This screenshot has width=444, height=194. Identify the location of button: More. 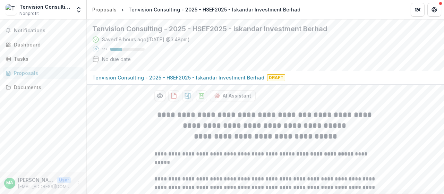
(78, 183).